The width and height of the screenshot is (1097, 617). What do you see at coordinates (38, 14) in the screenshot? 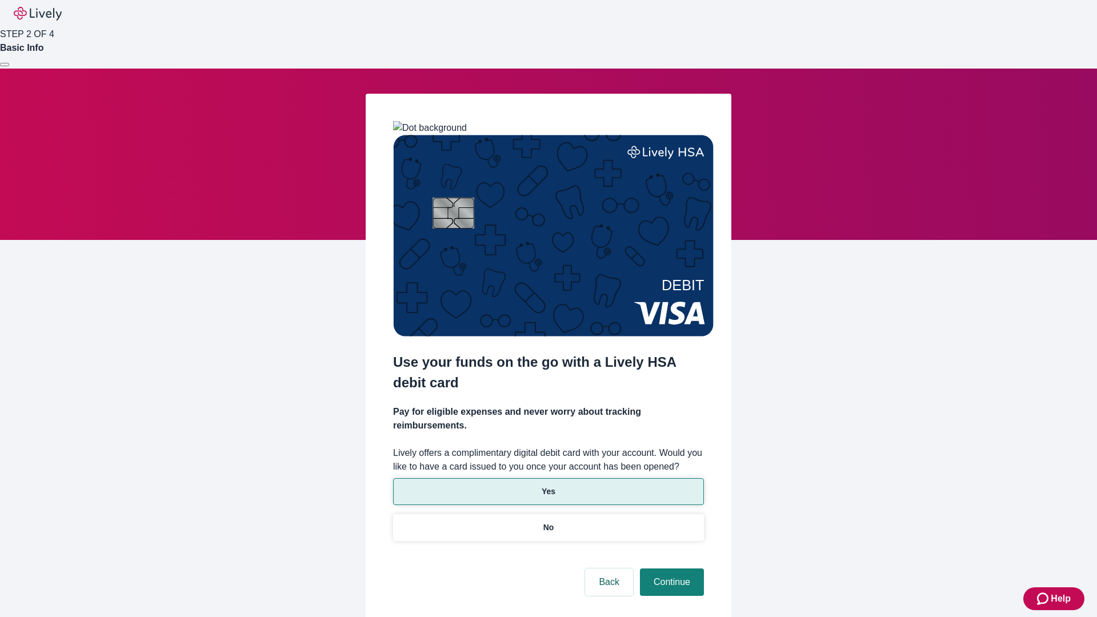
I see `img: Lively` at bounding box center [38, 14].